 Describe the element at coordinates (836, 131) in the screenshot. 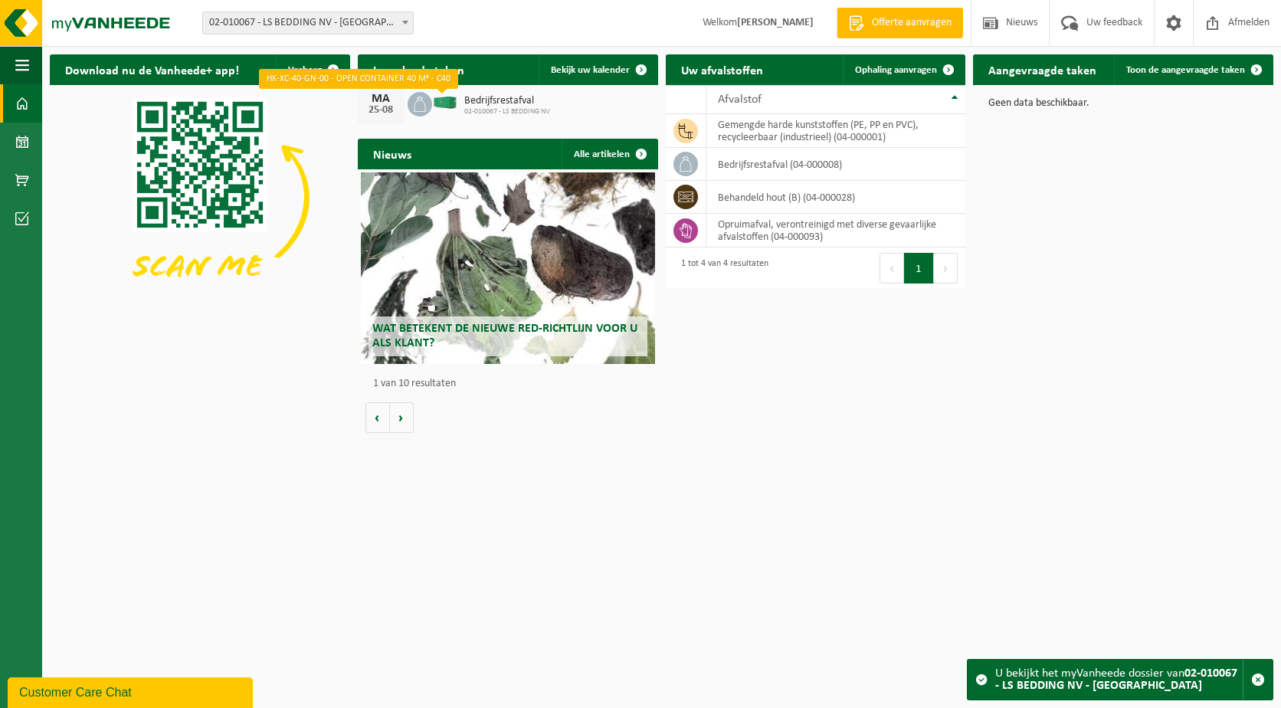

I see `td: gemengde harde kunststoffen (PE, PP en PVC), recycleerbaar (industrieel) (04-000001)` at that location.